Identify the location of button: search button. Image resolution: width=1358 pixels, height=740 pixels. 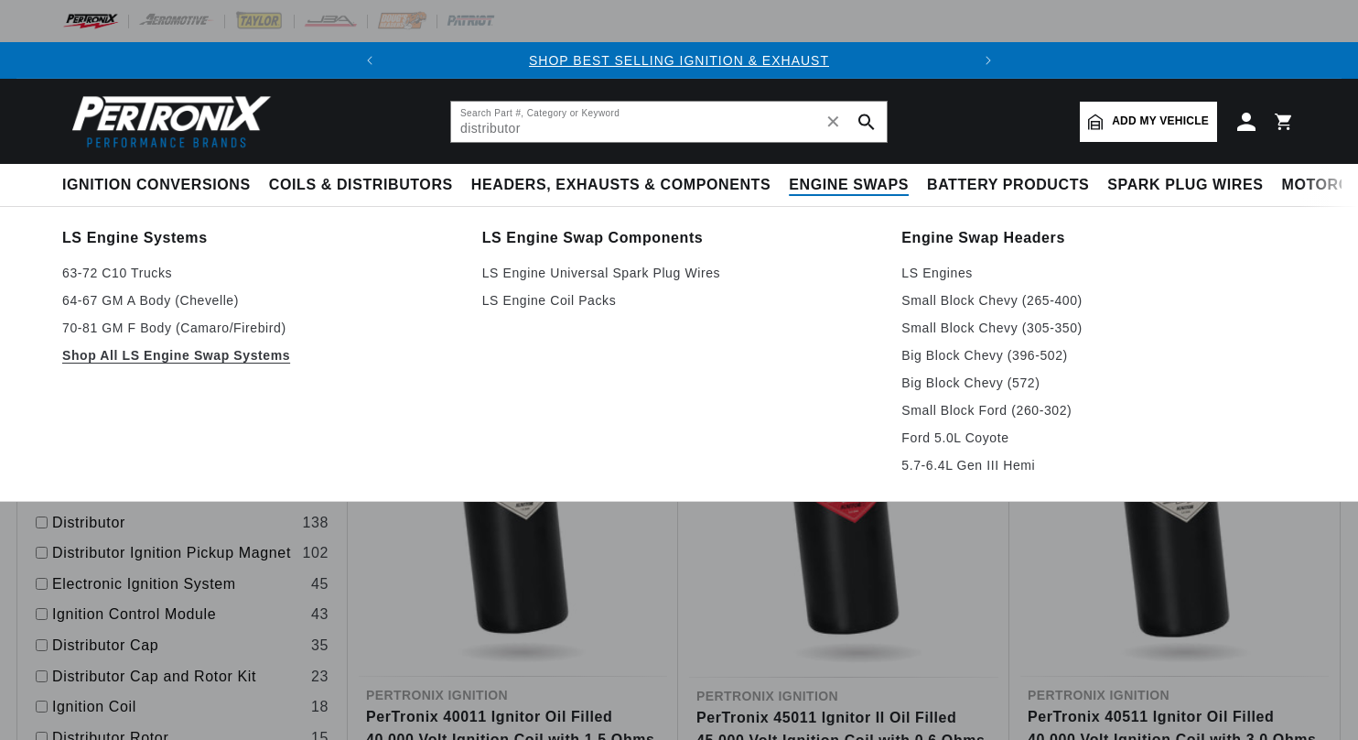
(867, 122).